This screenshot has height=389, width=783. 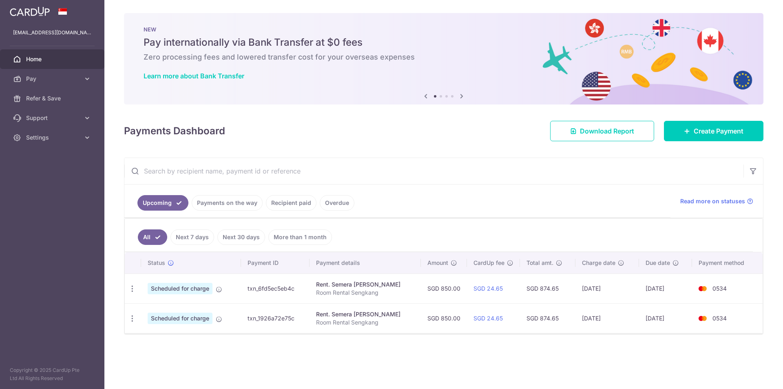 What do you see at coordinates (156, 263) in the screenshot?
I see `span: Status` at bounding box center [156, 263].